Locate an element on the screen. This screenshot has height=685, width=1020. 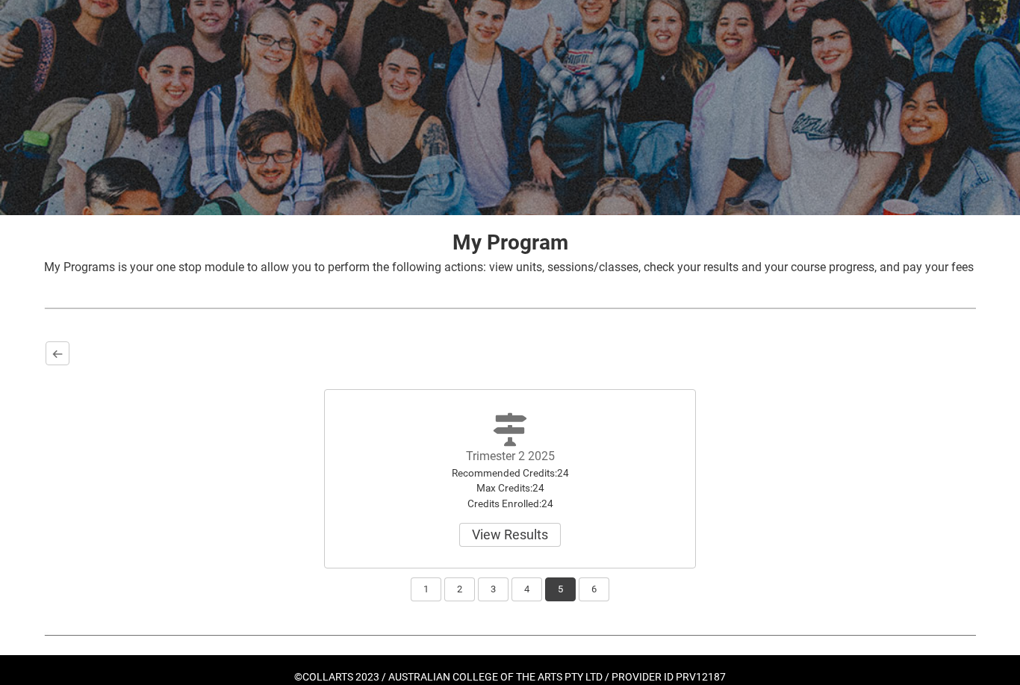
strong: My Program is located at coordinates (510, 242).